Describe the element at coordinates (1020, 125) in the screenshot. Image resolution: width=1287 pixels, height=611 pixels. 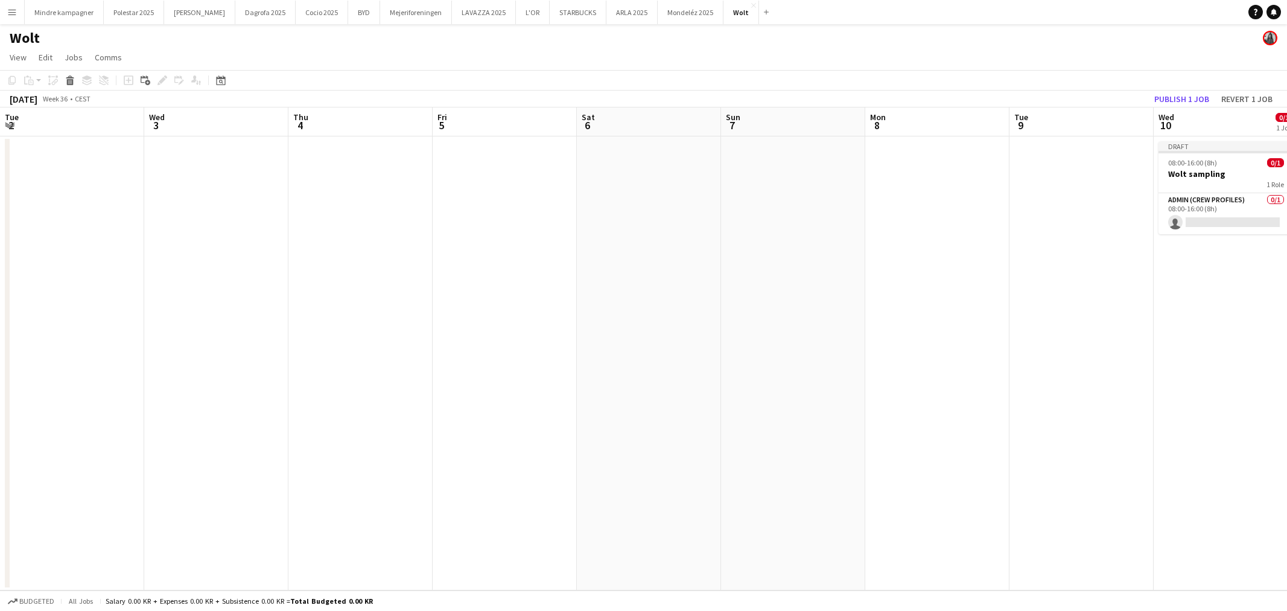
I see `span: 9` at that location.